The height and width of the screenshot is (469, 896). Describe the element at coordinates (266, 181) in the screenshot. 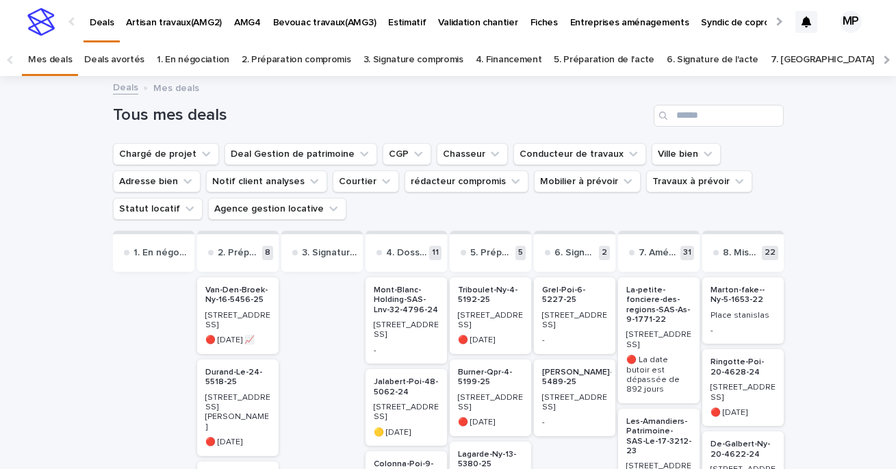

I see `button: Notif client analyses` at that location.